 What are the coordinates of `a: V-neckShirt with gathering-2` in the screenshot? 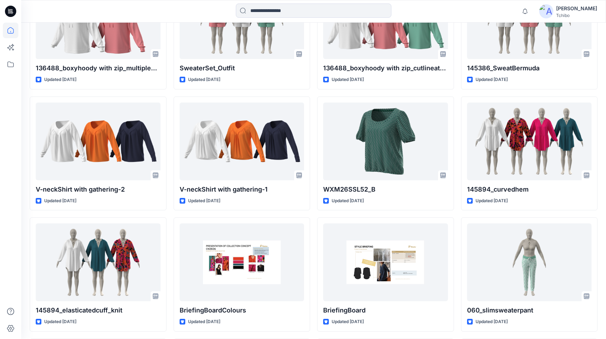 It's located at (98, 141).